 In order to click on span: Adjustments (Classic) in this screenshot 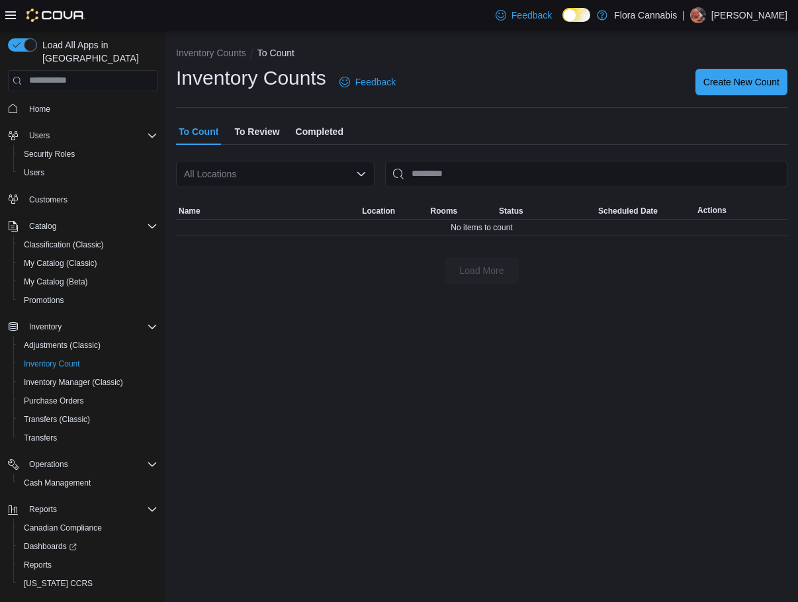, I will do `click(62, 345)`.